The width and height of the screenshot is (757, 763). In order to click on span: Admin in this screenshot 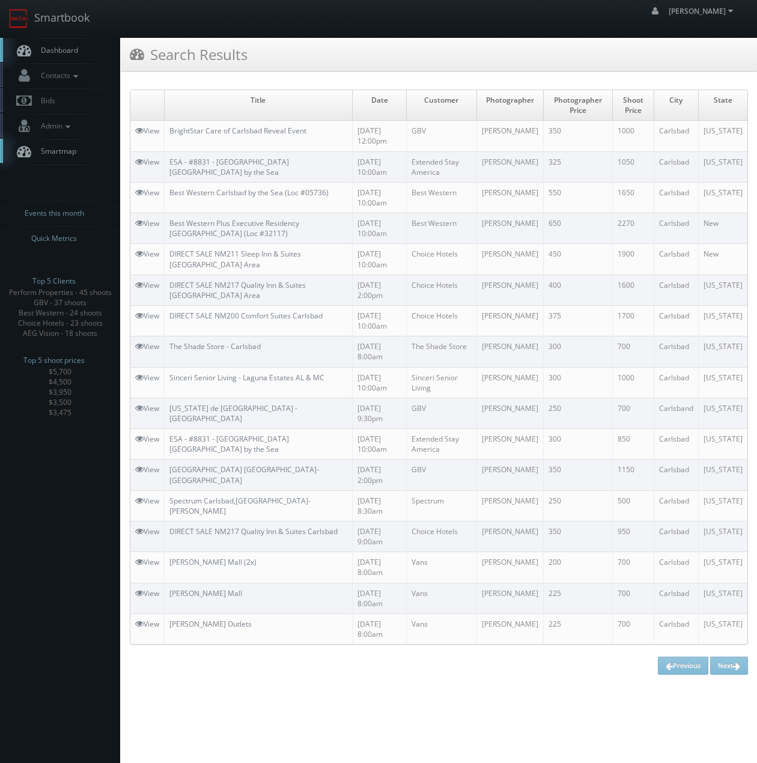, I will do `click(54, 126)`.